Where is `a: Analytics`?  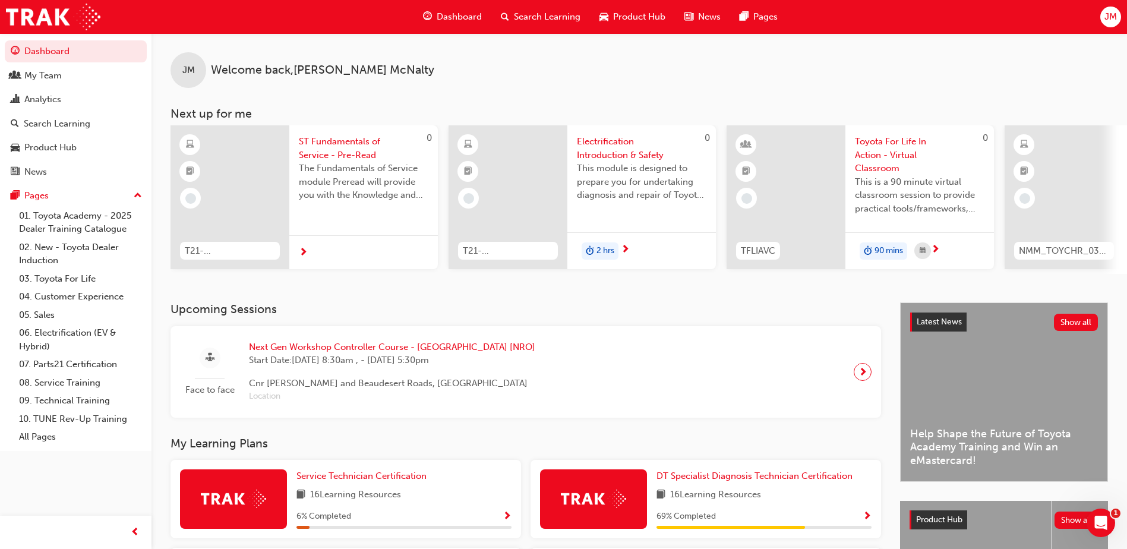
a: Analytics is located at coordinates (75, 99).